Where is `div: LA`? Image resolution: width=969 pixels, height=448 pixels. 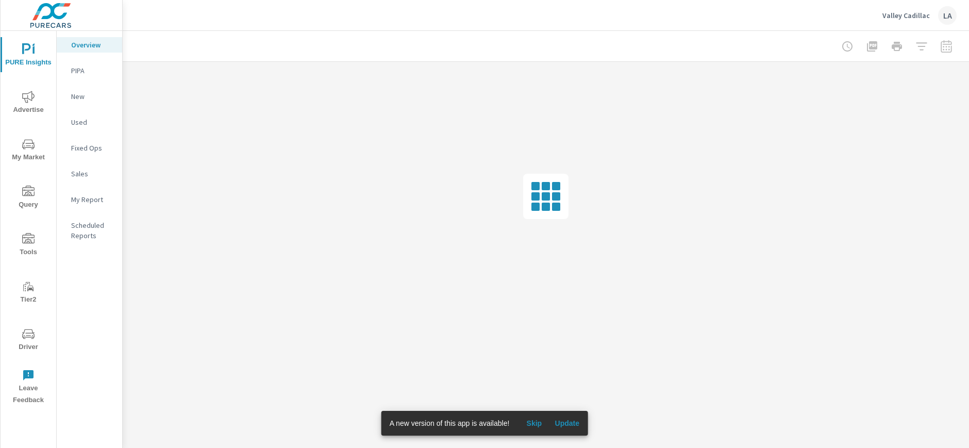
div: LA is located at coordinates (948, 15).